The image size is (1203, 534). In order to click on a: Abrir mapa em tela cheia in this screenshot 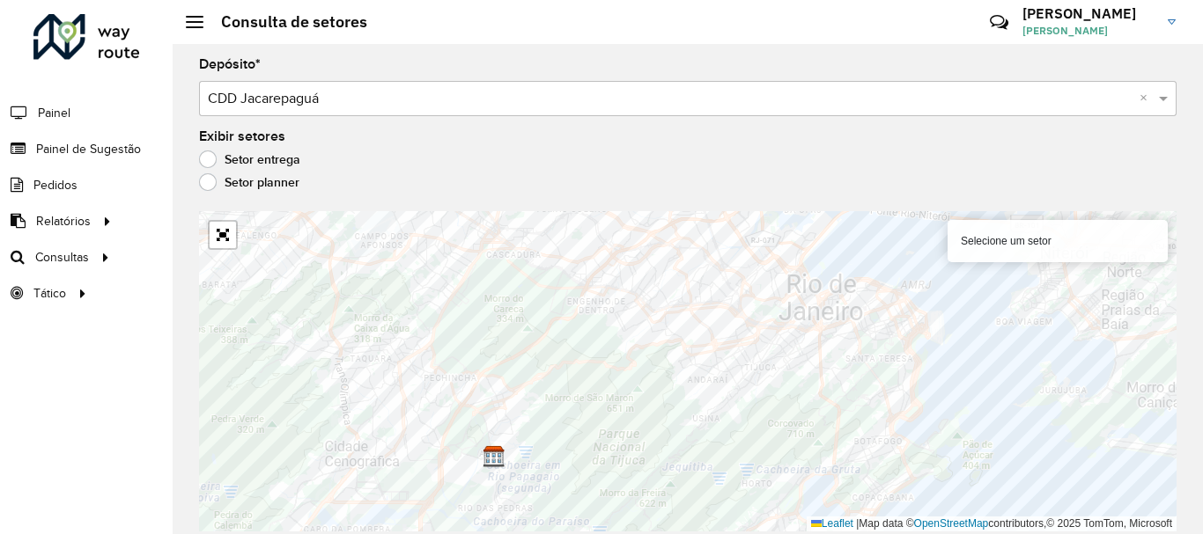, I will do `click(223, 235)`.